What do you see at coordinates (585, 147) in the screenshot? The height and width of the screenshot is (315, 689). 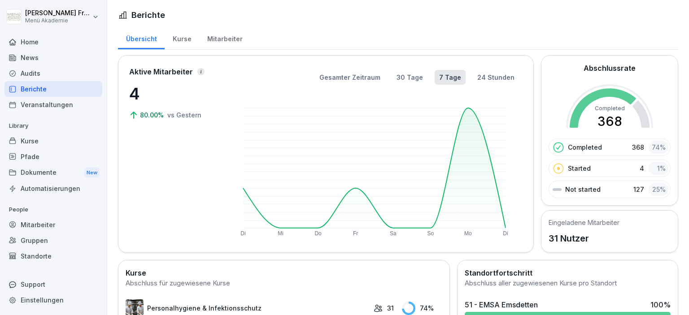 I see `p: Completed` at bounding box center [585, 147].